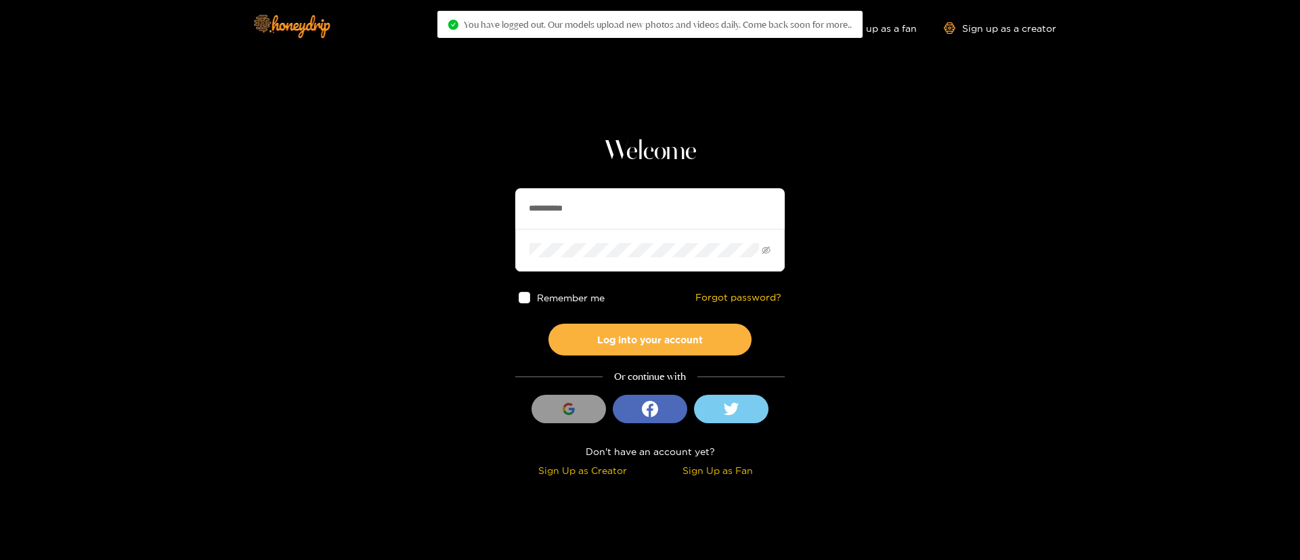  What do you see at coordinates (717, 470) in the screenshot?
I see `div: Sign Up as Fan` at bounding box center [717, 470].